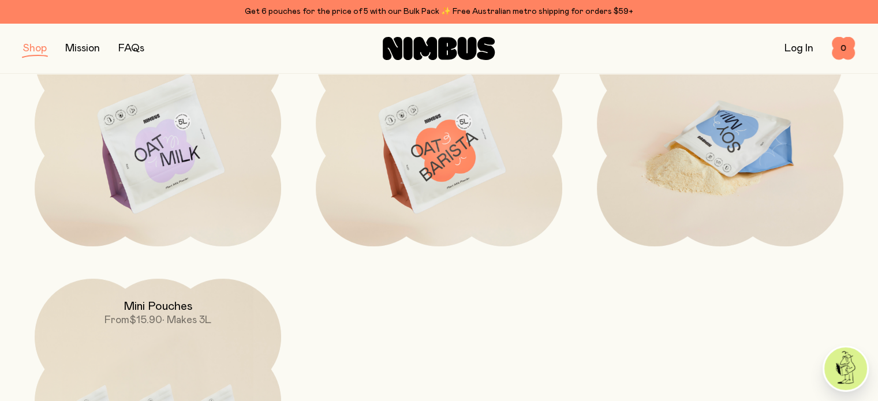  I want to click on span: $15.90, so click(145, 320).